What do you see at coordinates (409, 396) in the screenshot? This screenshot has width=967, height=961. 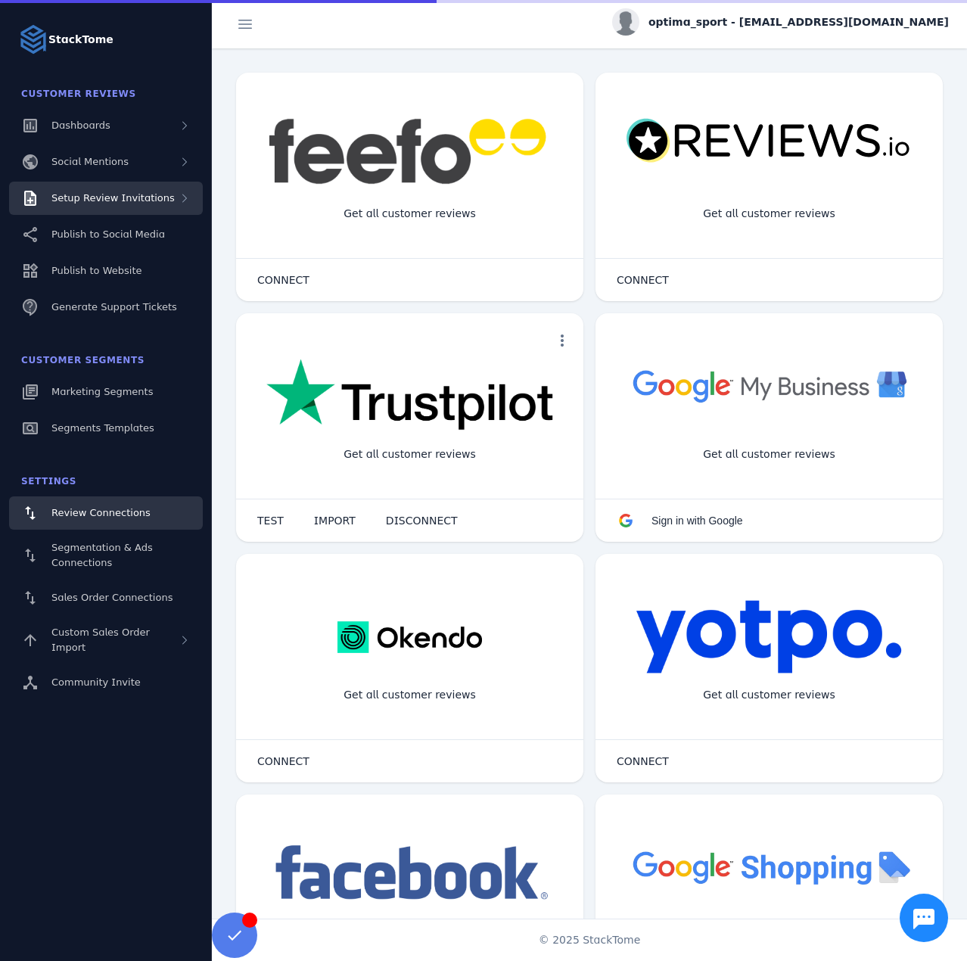 I see `img: trustpilot.png` at bounding box center [409, 396].